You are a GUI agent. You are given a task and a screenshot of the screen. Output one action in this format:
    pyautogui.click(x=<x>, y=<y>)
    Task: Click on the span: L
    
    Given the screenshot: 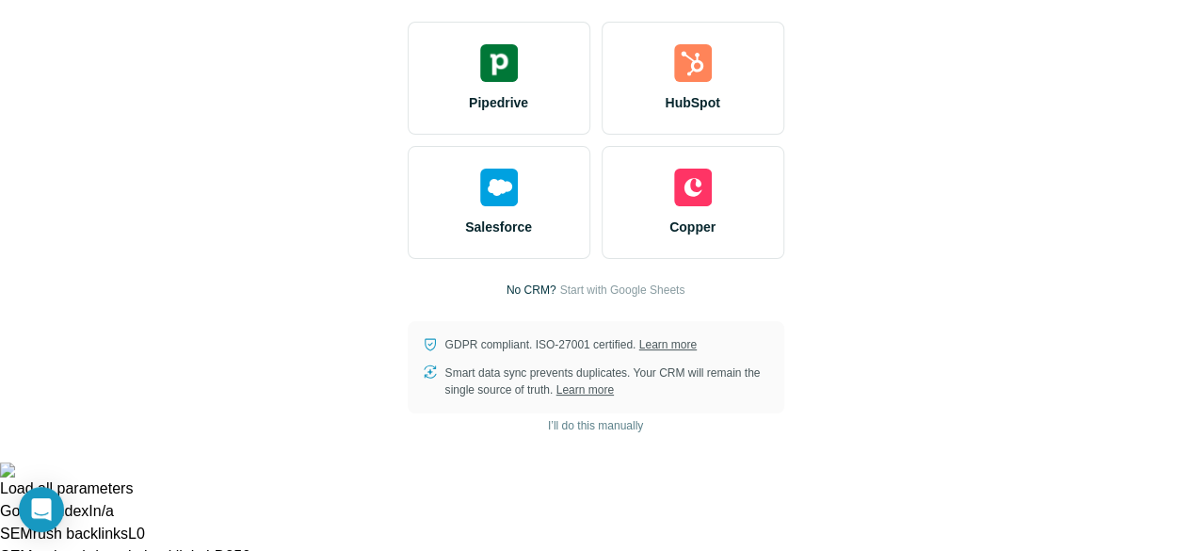 What is the action you would take?
    pyautogui.click(x=132, y=533)
    